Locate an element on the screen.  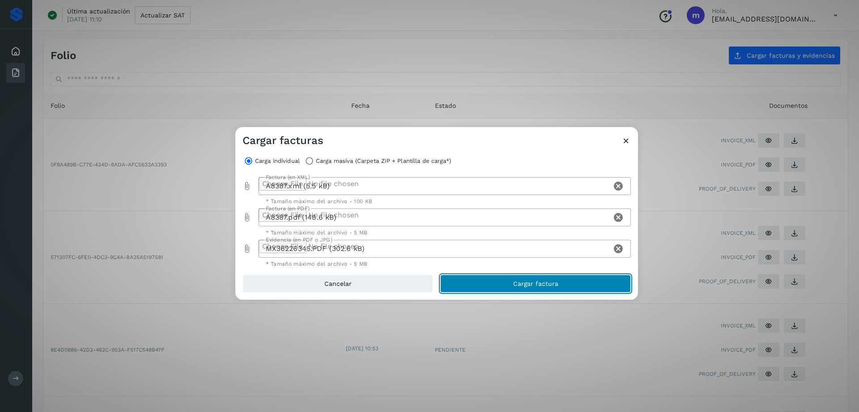
i: Clear Factura (en XML) is located at coordinates (618, 186).